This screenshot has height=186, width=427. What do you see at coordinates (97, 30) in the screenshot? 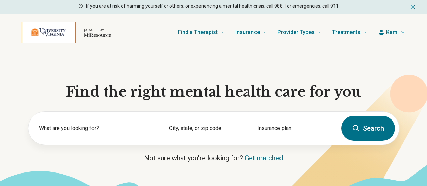
I see `p: powered by` at bounding box center [97, 30].